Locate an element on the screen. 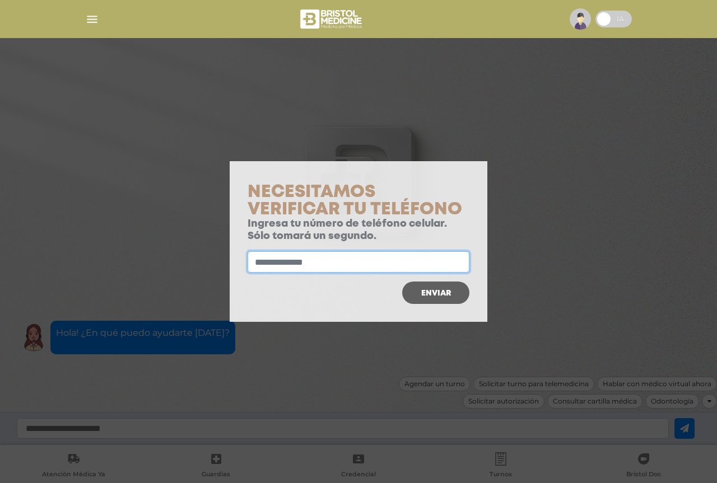 The width and height of the screenshot is (717, 483). span: Enviar is located at coordinates (436, 293).